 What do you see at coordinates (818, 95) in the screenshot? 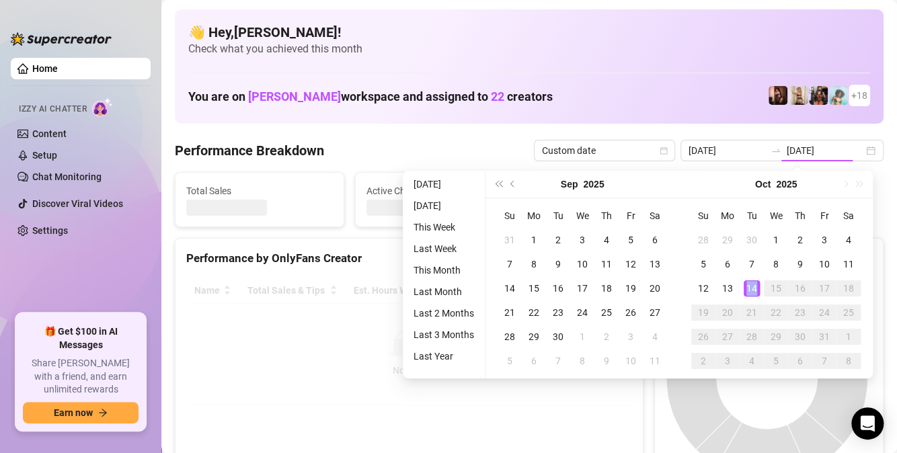
I see `img: Erica (@ericabanks)` at bounding box center [818, 95].